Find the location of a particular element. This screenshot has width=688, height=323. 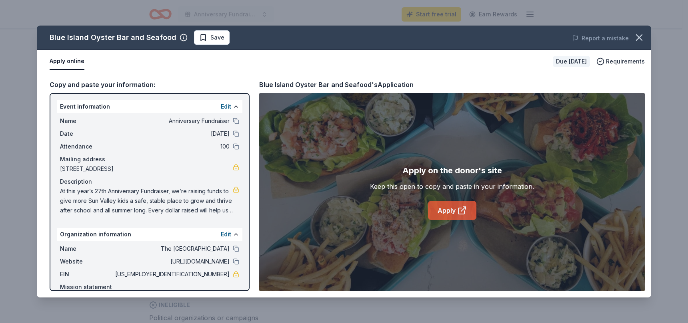

div: Mailing address is located at coordinates (150, 160).